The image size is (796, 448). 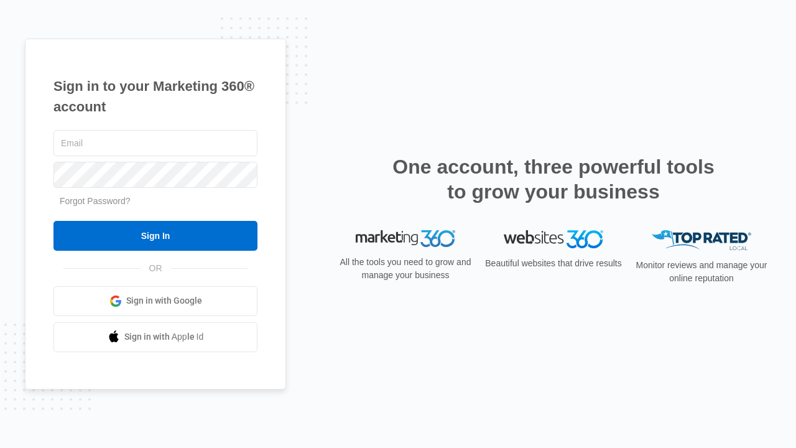 What do you see at coordinates (155, 236) in the screenshot?
I see `input: Sign In` at bounding box center [155, 236].